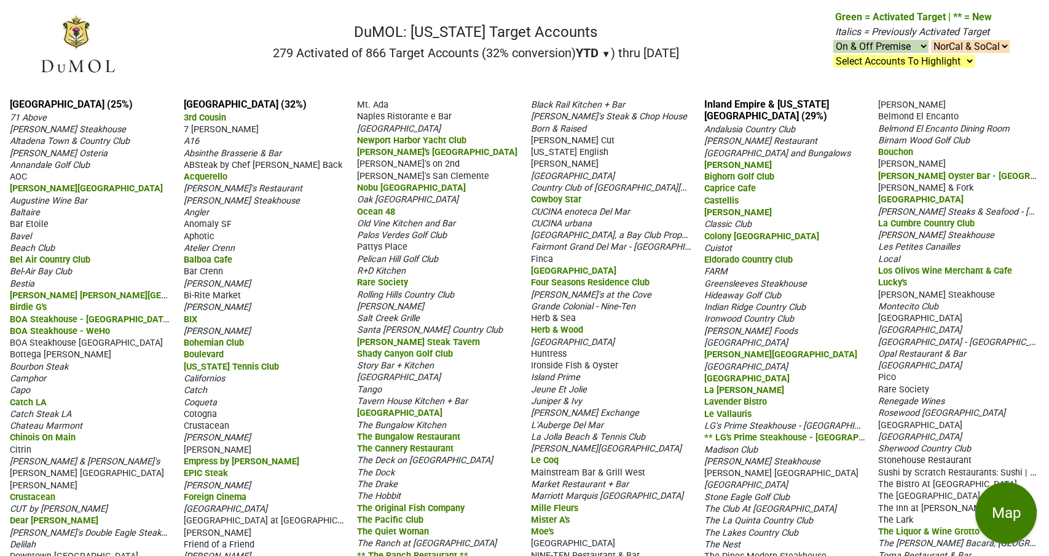 Image resolution: width=1049 pixels, height=556 pixels. I want to click on span: Capo, so click(20, 390).